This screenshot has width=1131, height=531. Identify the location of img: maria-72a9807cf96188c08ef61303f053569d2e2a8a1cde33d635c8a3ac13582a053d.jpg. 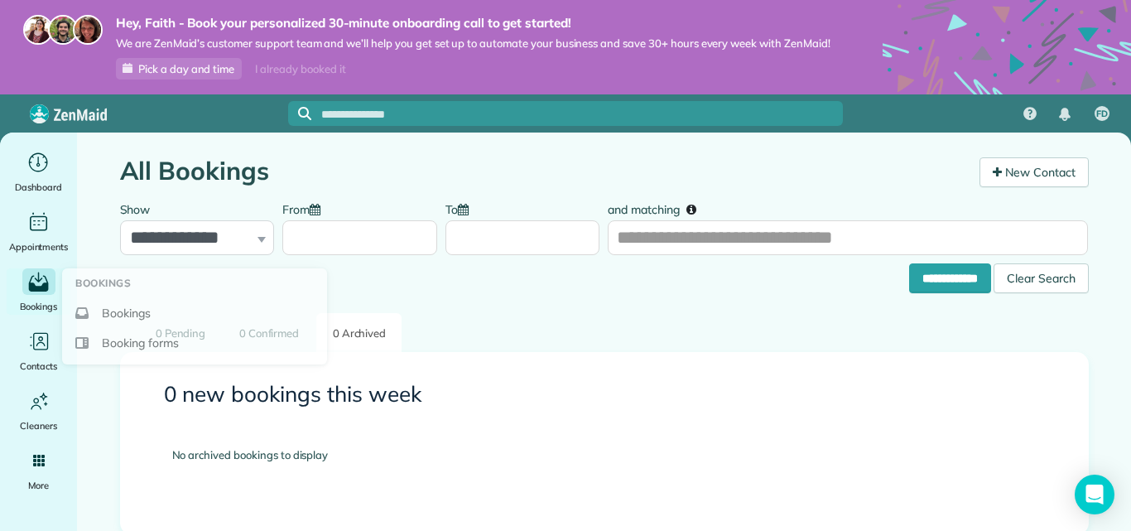
(38, 30).